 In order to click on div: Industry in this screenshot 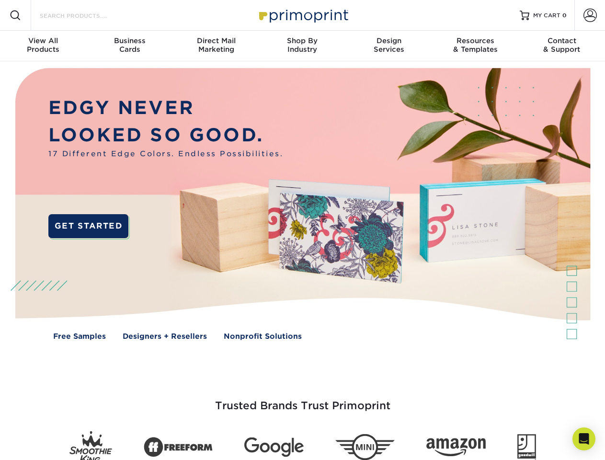, I will do `click(302, 45)`.